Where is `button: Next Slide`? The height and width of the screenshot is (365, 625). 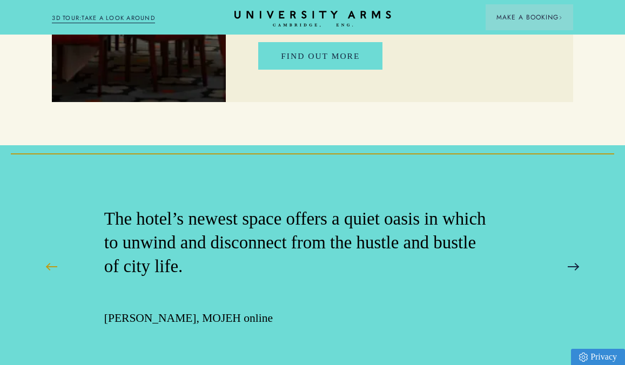 button: Next Slide is located at coordinates (573, 267).